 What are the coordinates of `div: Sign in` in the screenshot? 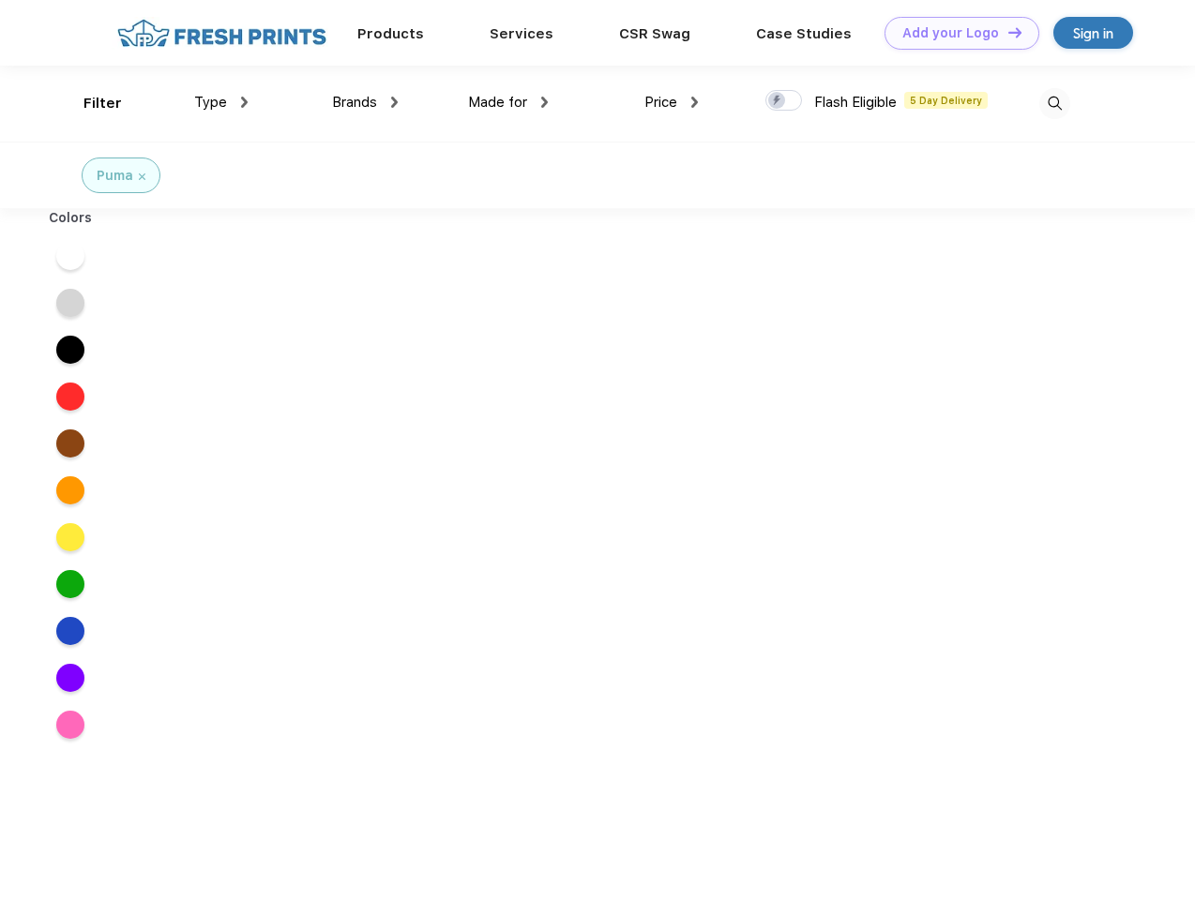 It's located at (1092, 33).